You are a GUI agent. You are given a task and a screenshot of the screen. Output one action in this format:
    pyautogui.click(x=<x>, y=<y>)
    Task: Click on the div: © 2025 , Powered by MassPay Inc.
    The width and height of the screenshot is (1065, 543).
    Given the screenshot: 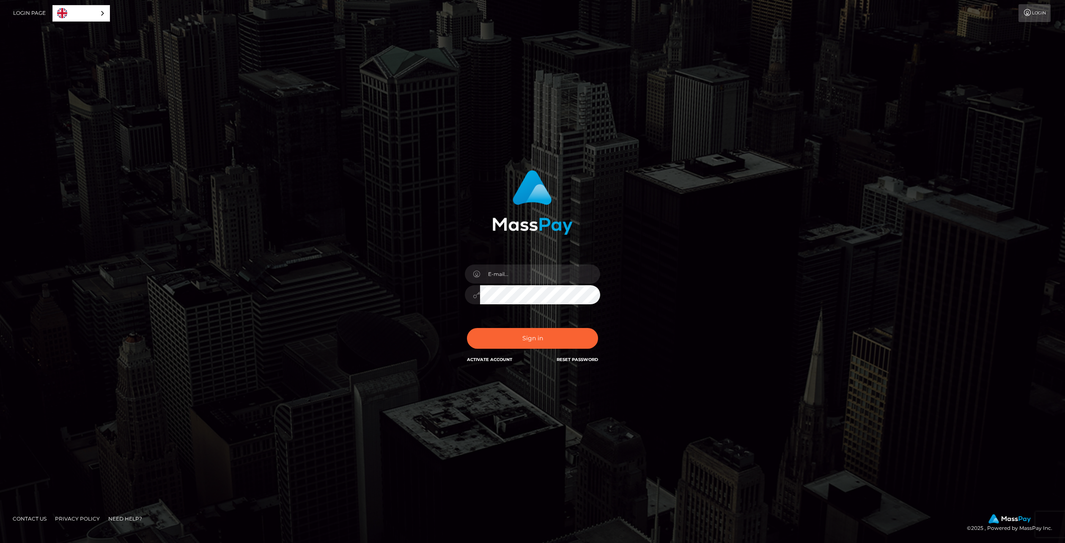 What is the action you would take?
    pyautogui.click(x=1012, y=523)
    